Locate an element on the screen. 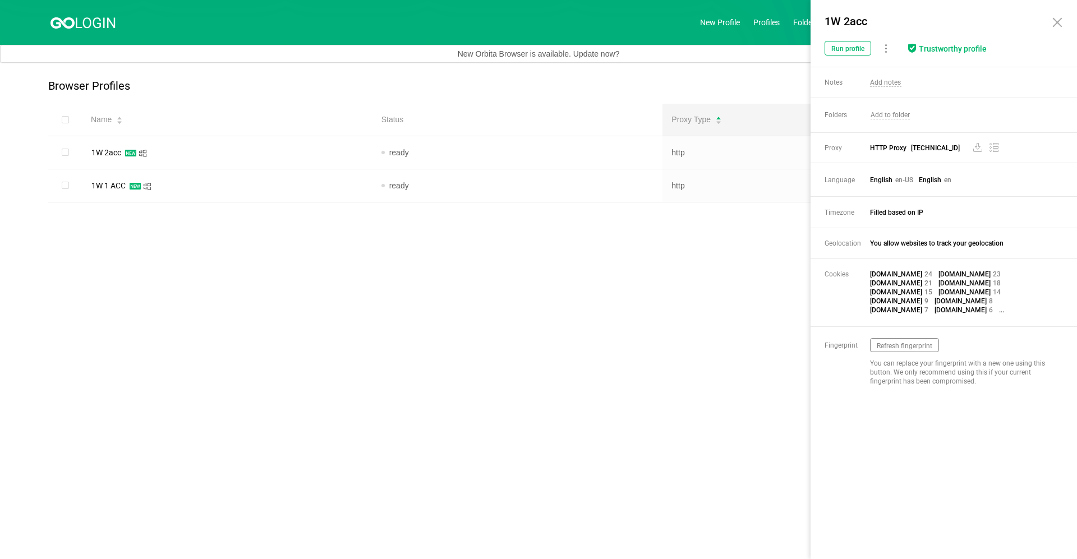 The height and width of the screenshot is (559, 1077). a: New Profile is located at coordinates (720, 22).